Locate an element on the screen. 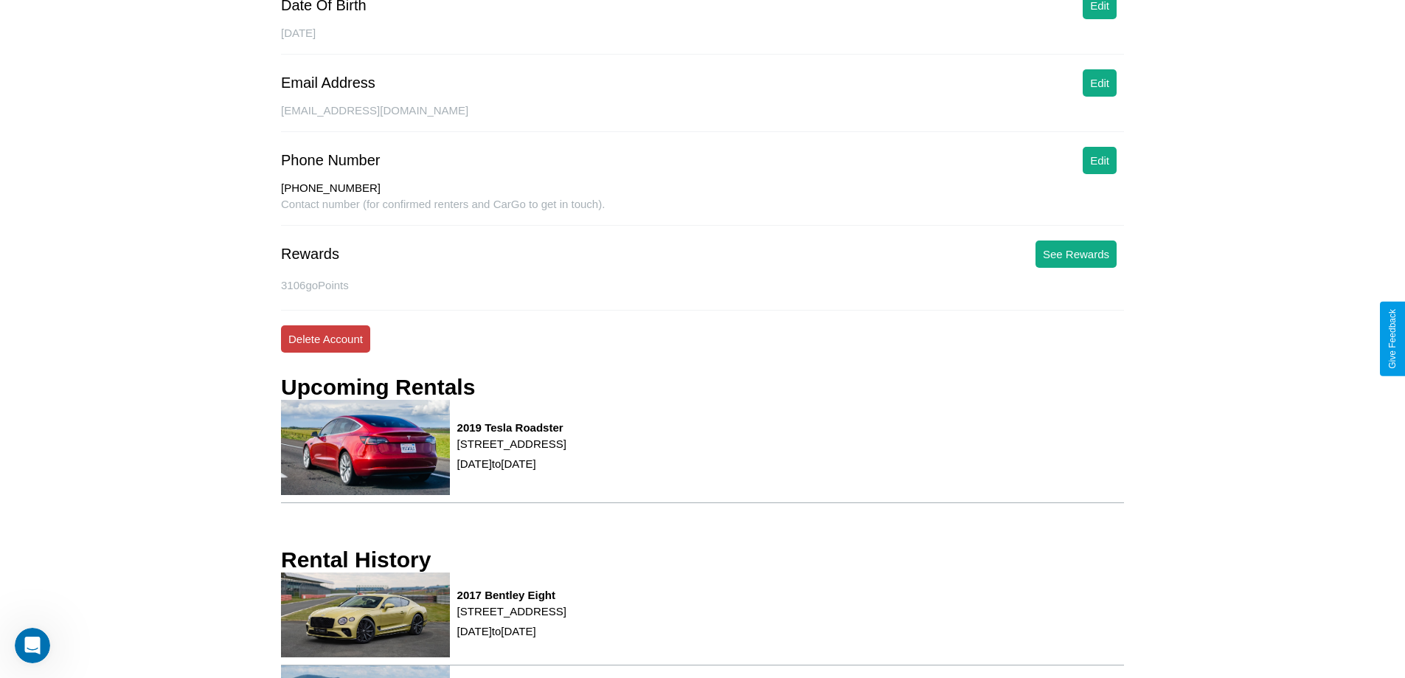 This screenshot has width=1405, height=678. h3: Upcoming Rentals is located at coordinates (378, 387).